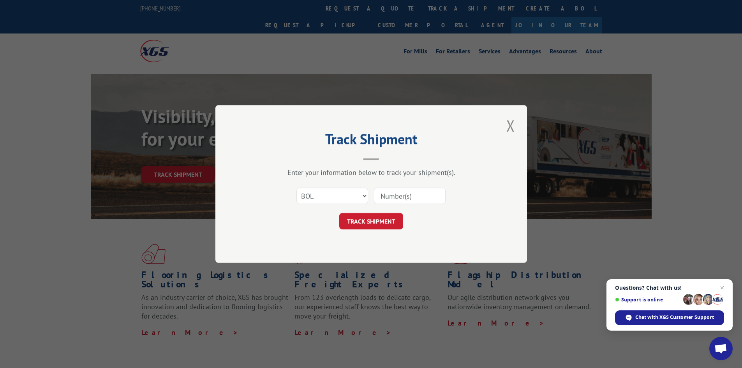 The height and width of the screenshot is (368, 742). I want to click on button: Close modal, so click(511, 125).